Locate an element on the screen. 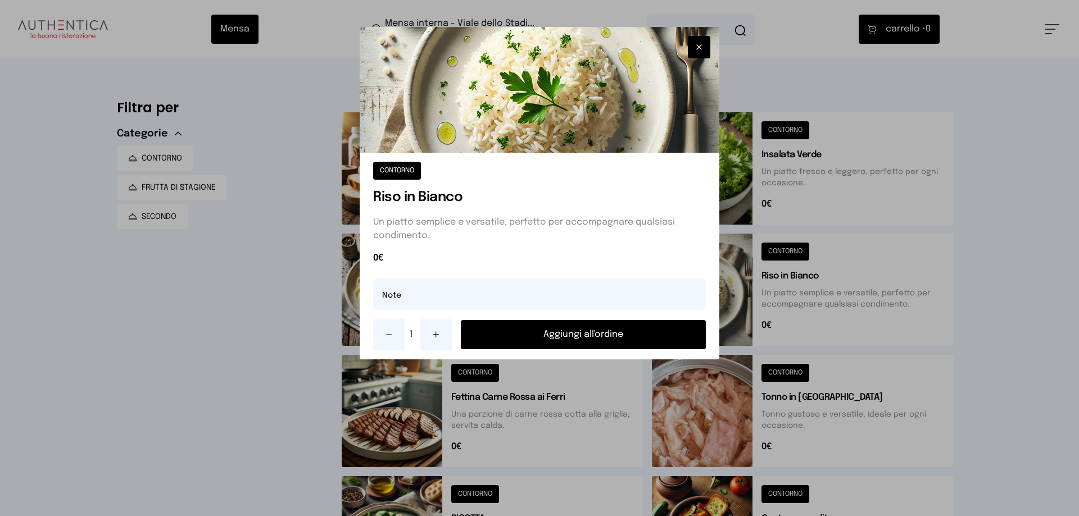 This screenshot has height=516, width=1079. h1: Riso in Bianco is located at coordinates (539, 198).